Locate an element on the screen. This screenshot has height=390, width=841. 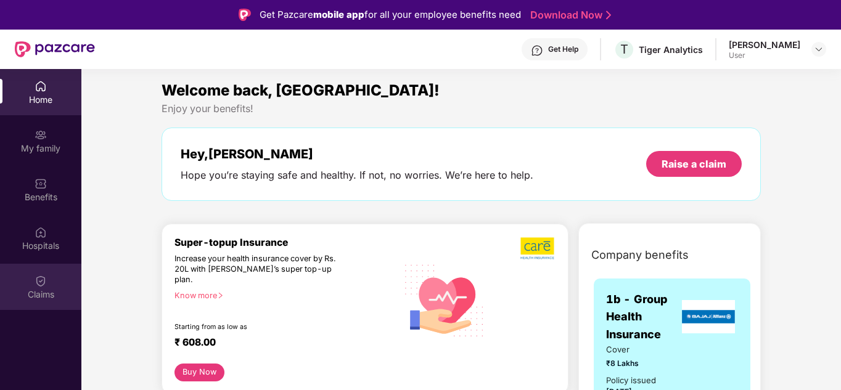
img: svg+xml;base64,PHN2ZyBpZD0iSG9zcGl0YWxzIiB4bWxucz0iaHR0cDovL3d3dy53My5vcmcvMjAwMC9zdmciIHdpZHRoPS... is located at coordinates (41, 232).